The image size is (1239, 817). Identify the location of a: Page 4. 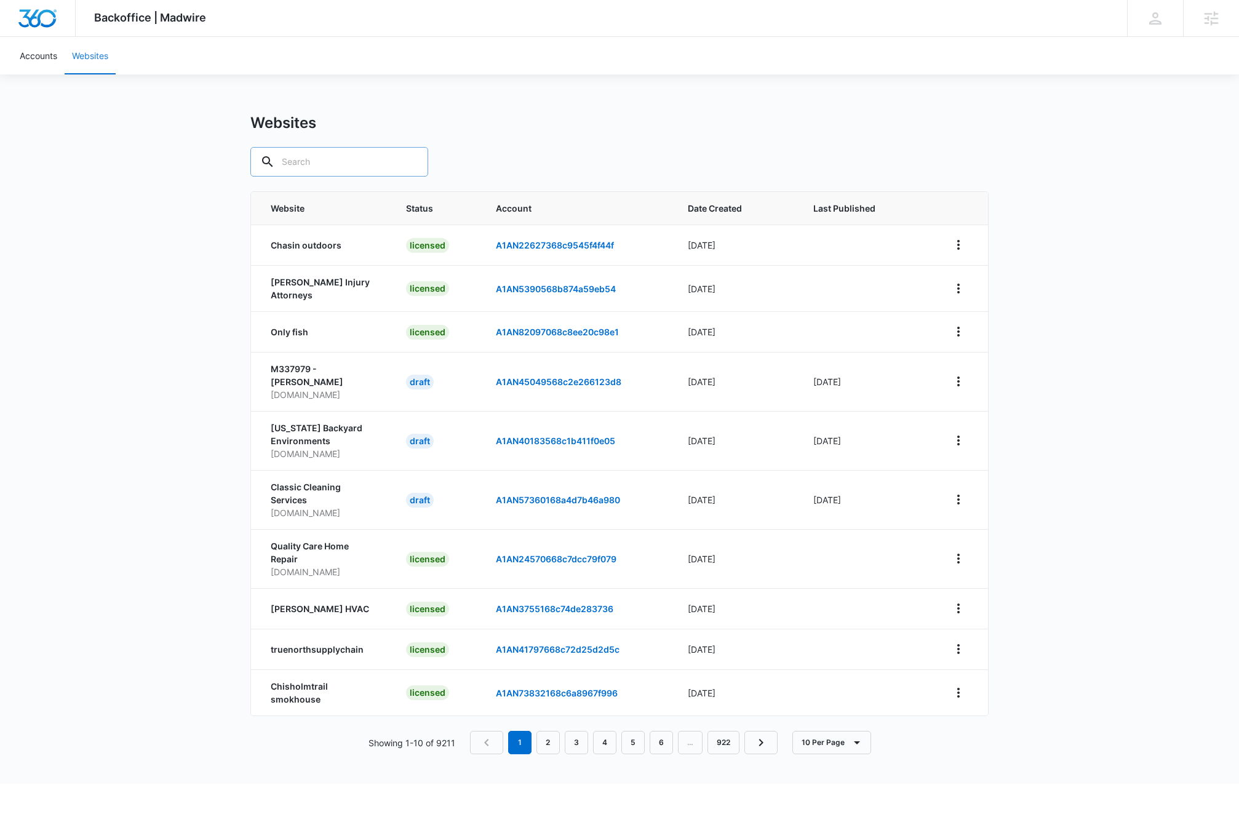
(605, 743).